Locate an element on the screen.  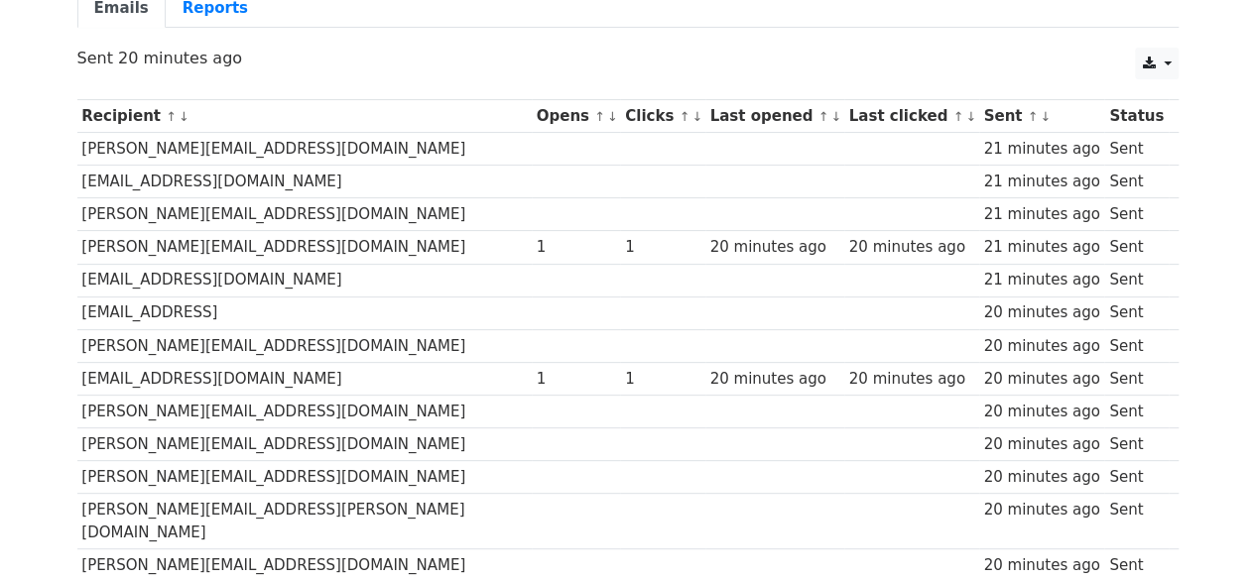
th: Sent is located at coordinates (1041, 116).